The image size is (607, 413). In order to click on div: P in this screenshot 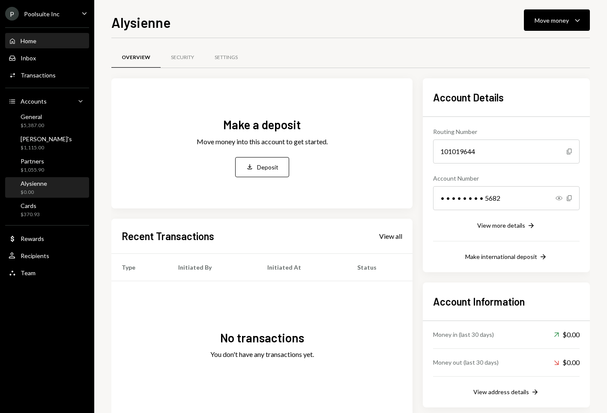, I will do `click(12, 14)`.